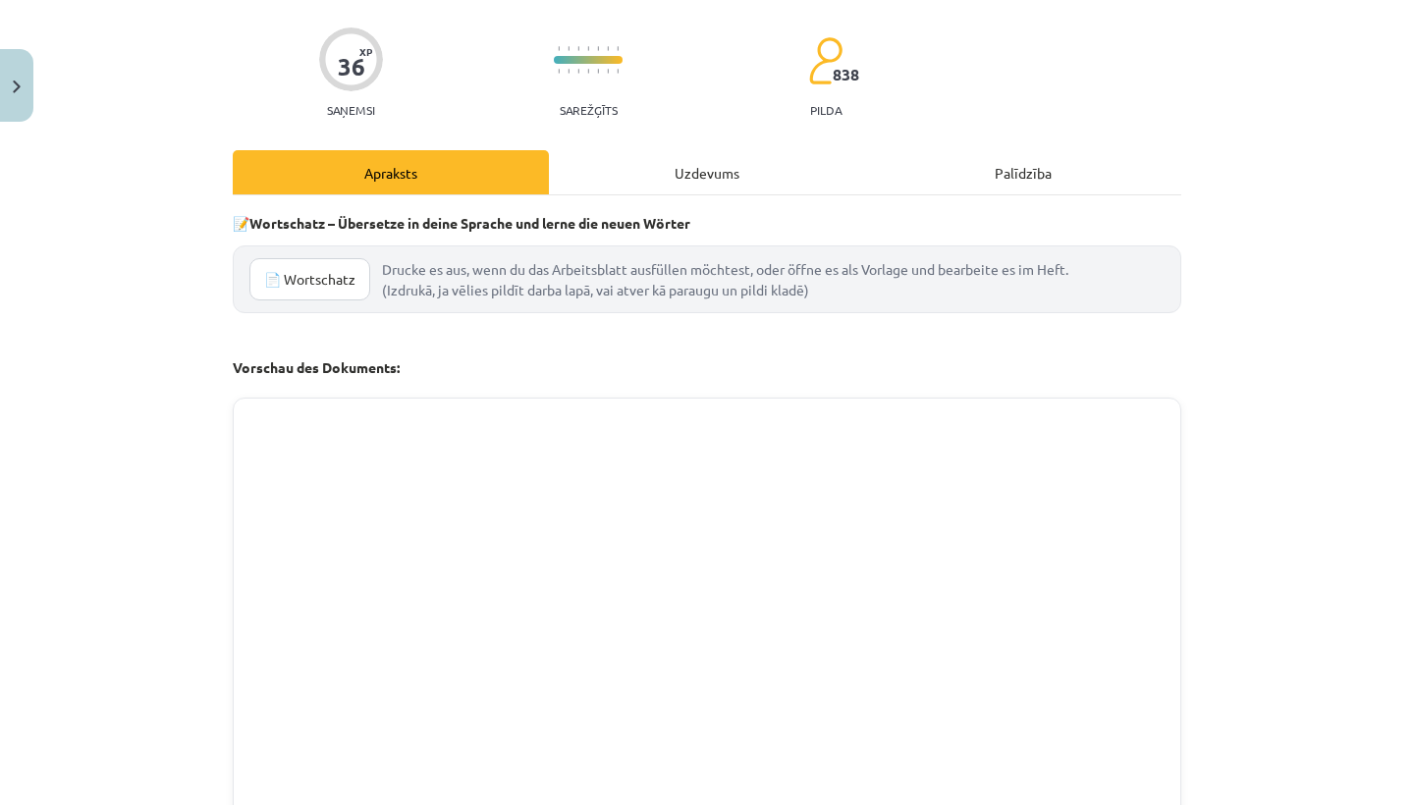 The height and width of the screenshot is (805, 1414). Describe the element at coordinates (316, 367) in the screenshot. I see `strong: Vorschau des Dokuments:` at that location.